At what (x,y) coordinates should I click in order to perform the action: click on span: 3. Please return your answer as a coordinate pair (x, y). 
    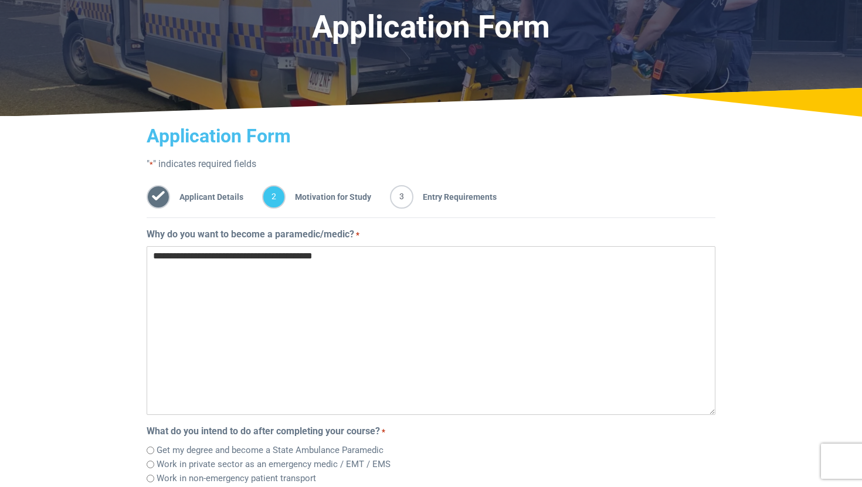
    Looking at the image, I should click on (402, 197).